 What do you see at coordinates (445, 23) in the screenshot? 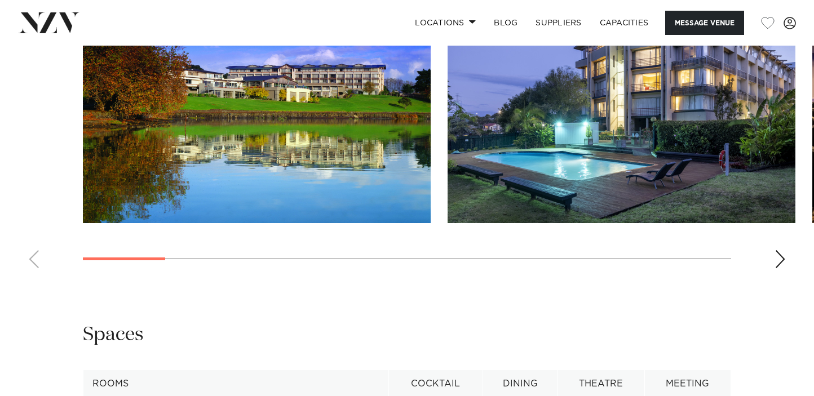
I see `a: Locations` at bounding box center [445, 23].